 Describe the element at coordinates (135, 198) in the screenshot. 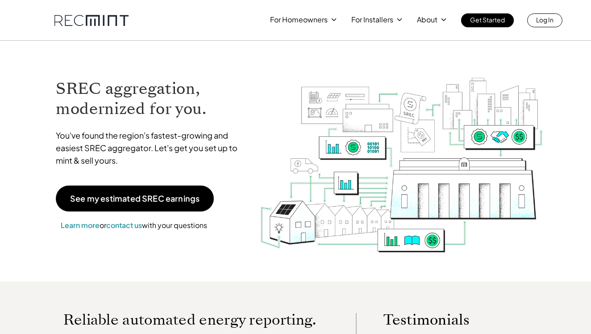

I see `p: See my estimated SREC earnings` at that location.